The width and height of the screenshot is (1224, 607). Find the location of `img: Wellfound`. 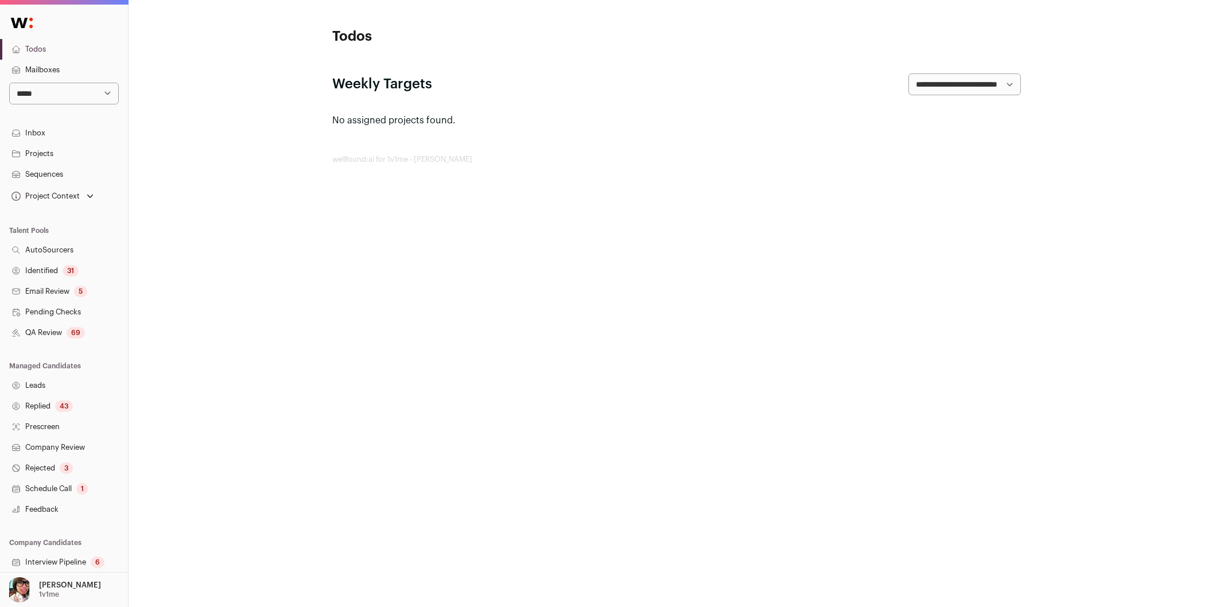

img: Wellfound is located at coordinates (22, 23).